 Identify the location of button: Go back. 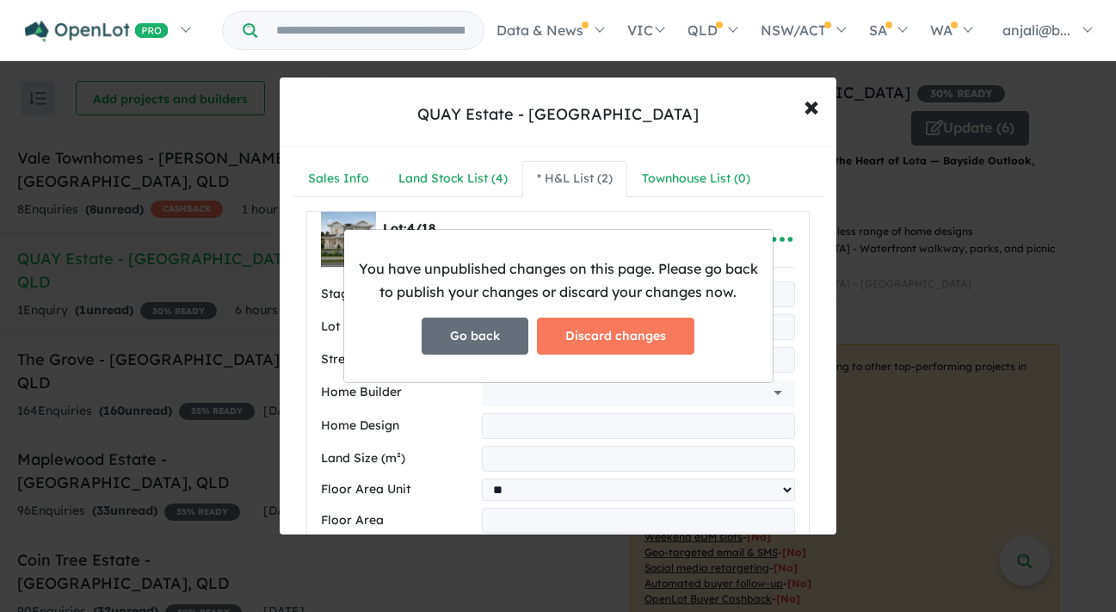
(475, 336).